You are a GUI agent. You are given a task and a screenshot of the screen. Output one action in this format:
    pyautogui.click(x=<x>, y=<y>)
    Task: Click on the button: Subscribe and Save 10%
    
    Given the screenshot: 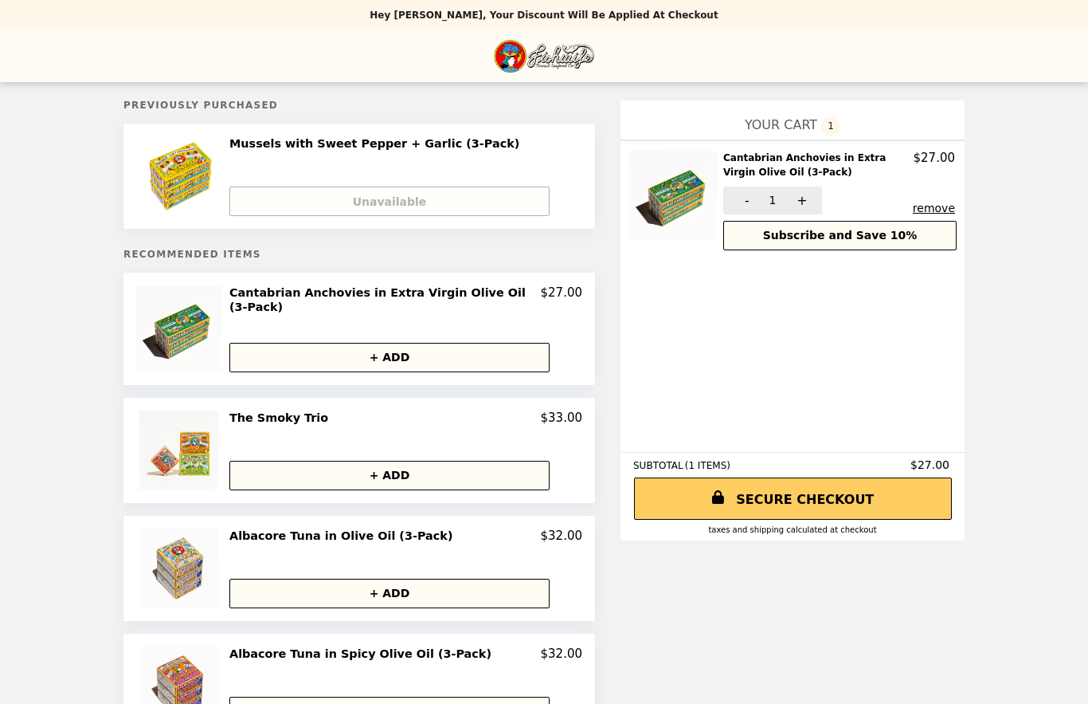 What is the action you would take?
    pyautogui.click(x=840, y=235)
    